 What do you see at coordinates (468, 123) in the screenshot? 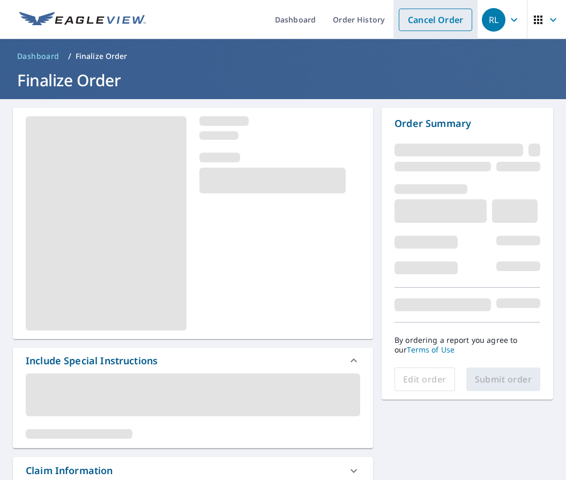
I see `p: Order Summary` at bounding box center [468, 123].